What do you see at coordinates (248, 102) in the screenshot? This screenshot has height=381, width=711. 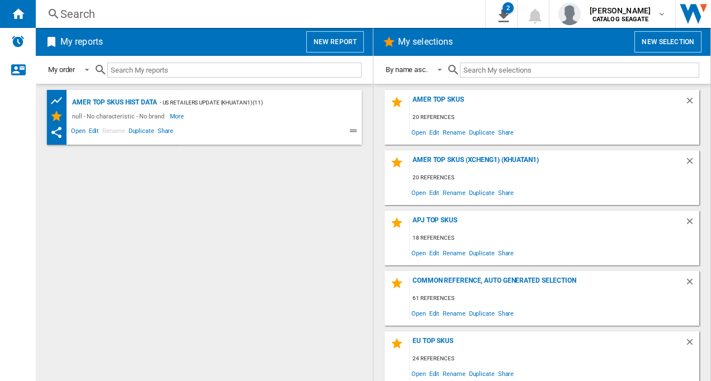 I see `div: - US retailers Update (khuatan1) (11)` at bounding box center [248, 102].